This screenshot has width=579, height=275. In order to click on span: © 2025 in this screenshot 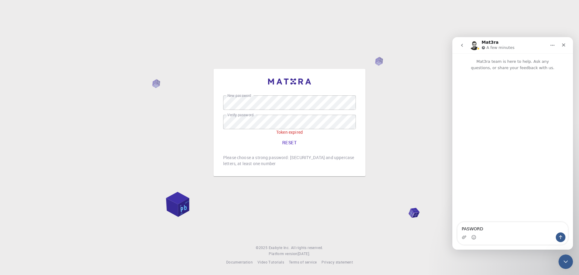, I will do `click(262, 247)`.